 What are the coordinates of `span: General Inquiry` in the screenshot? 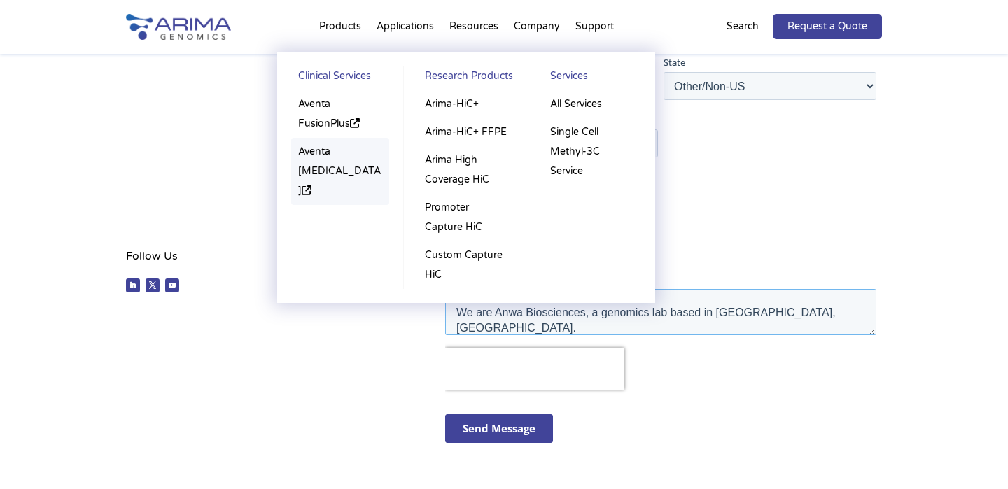 It's located at (48, 295).